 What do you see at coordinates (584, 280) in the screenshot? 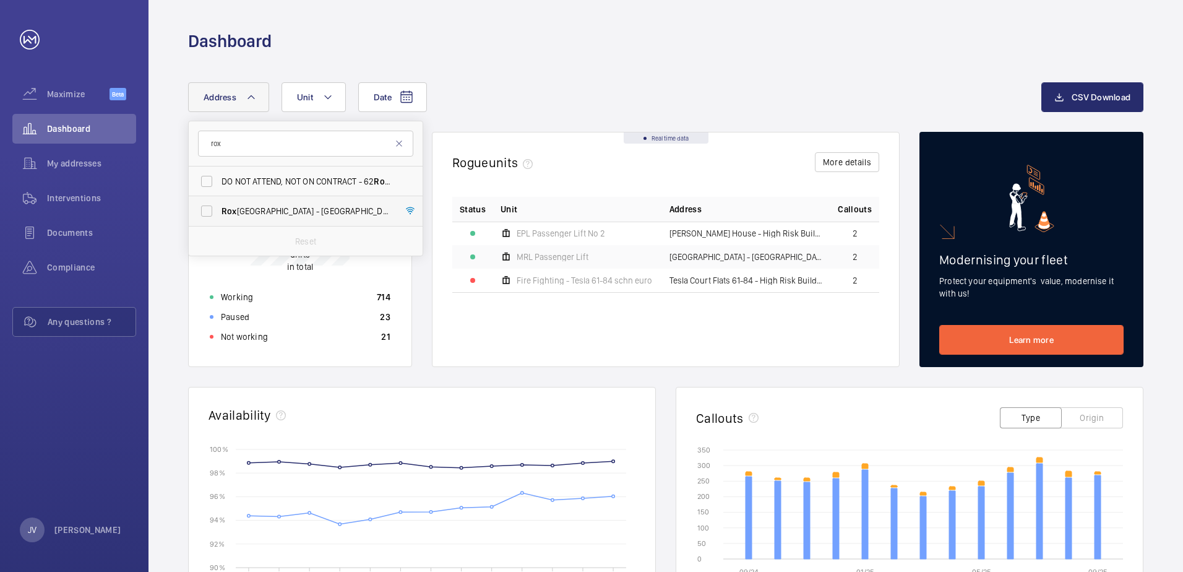
I see `span: Fire Fighting - Tesla 61-84 schn euro` at bounding box center [584, 280].